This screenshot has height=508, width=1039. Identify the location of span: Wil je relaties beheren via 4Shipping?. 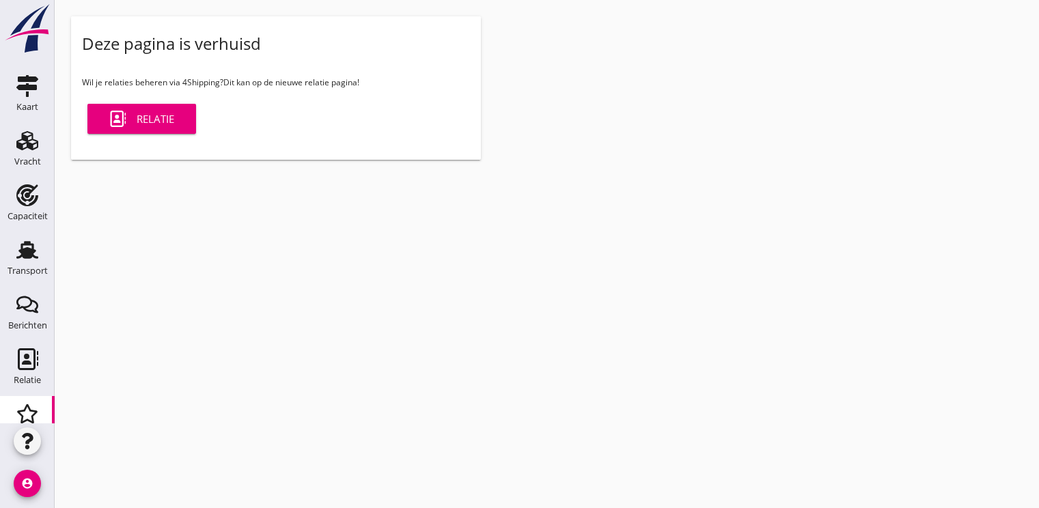
(152, 82).